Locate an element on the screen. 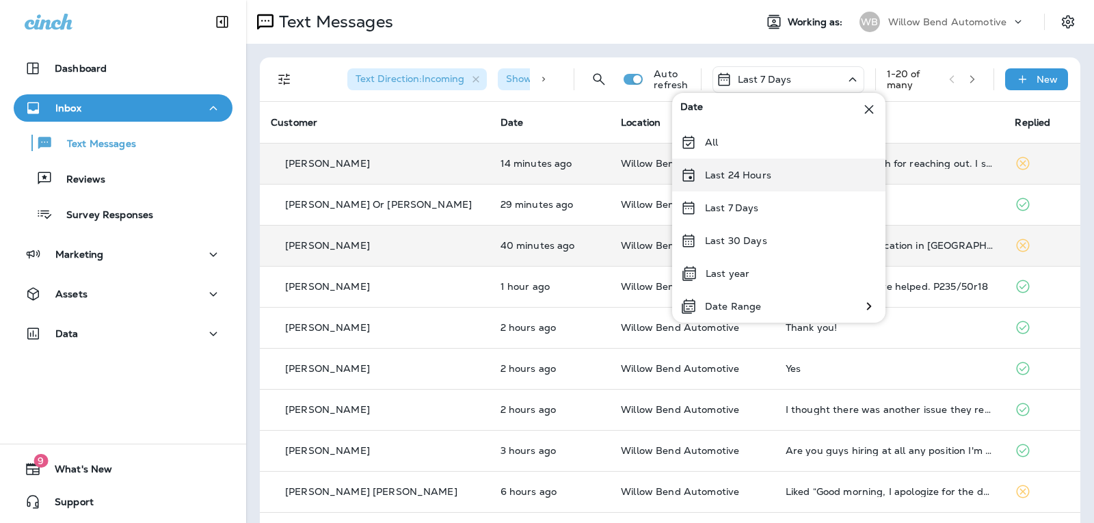  p: Sep 15, 2025 11:45 AM is located at coordinates (550, 286).